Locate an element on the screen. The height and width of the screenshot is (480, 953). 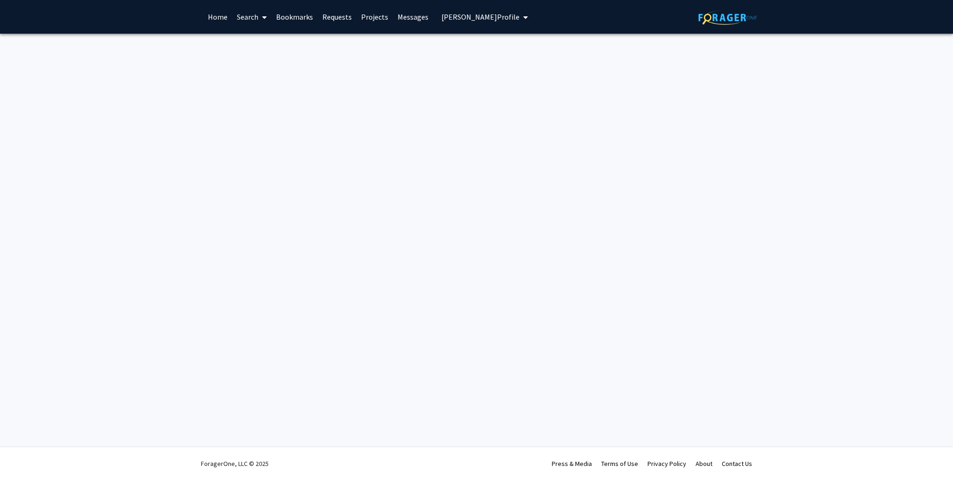
a: Messages is located at coordinates (413, 17).